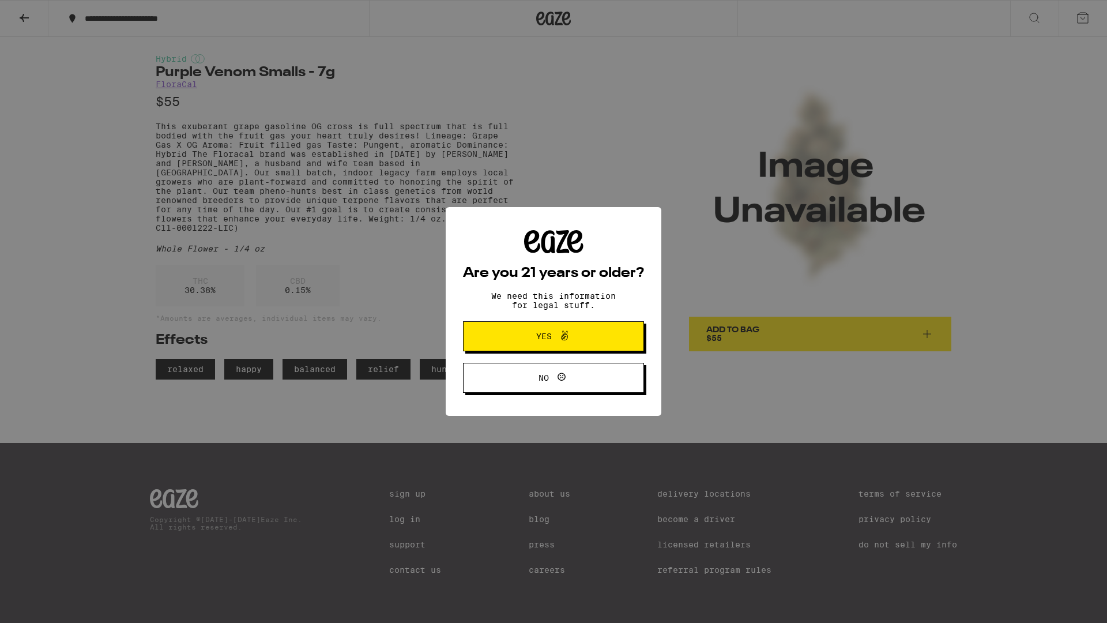 The image size is (1107, 623). What do you see at coordinates (554, 378) in the screenshot?
I see `button: No` at bounding box center [554, 378].